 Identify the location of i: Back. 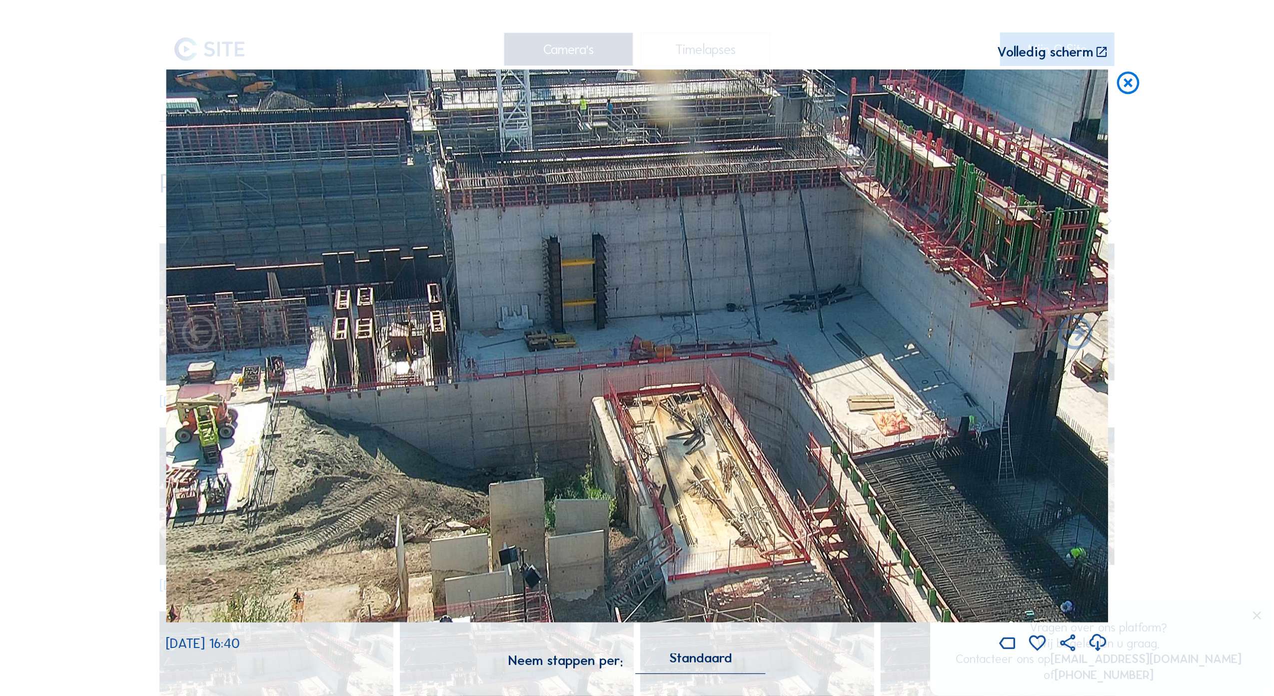
(1074, 333).